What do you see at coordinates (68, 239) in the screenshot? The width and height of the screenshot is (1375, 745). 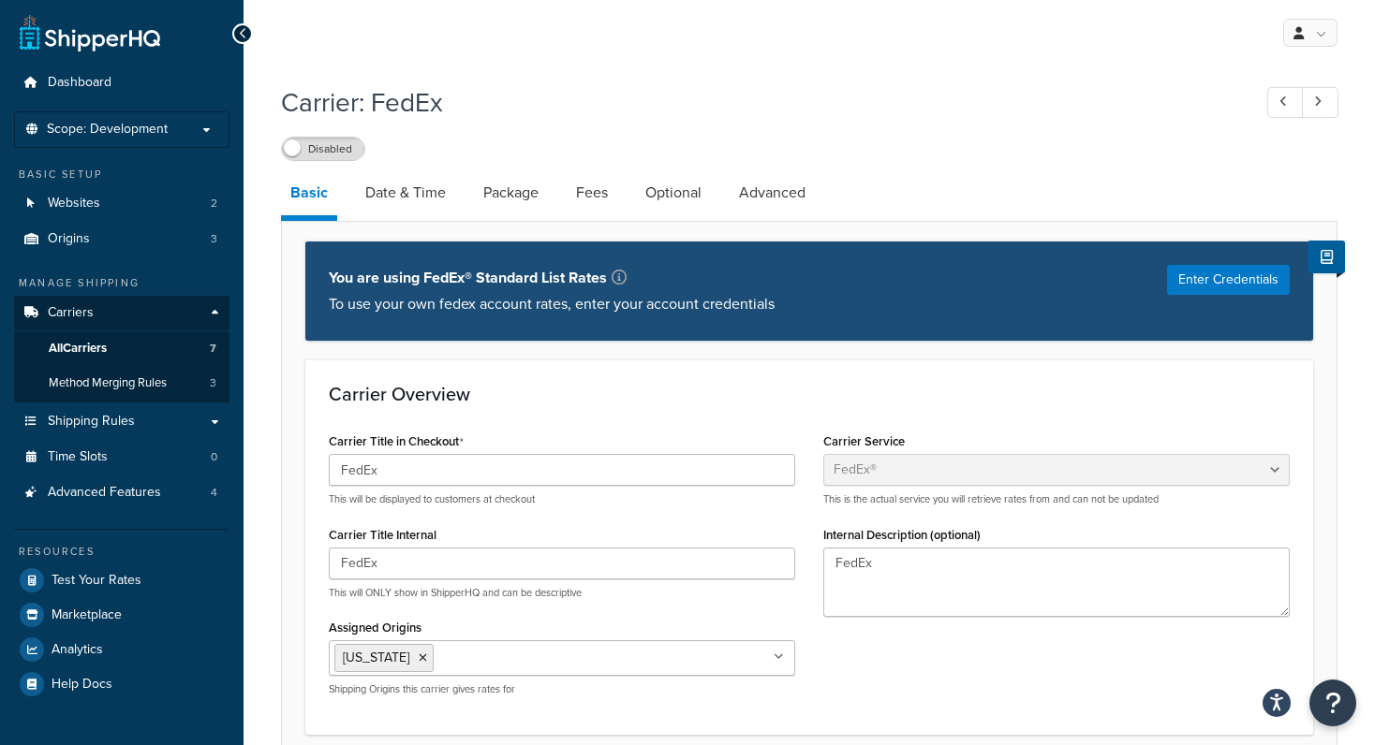 I see `span: Origins` at bounding box center [68, 239].